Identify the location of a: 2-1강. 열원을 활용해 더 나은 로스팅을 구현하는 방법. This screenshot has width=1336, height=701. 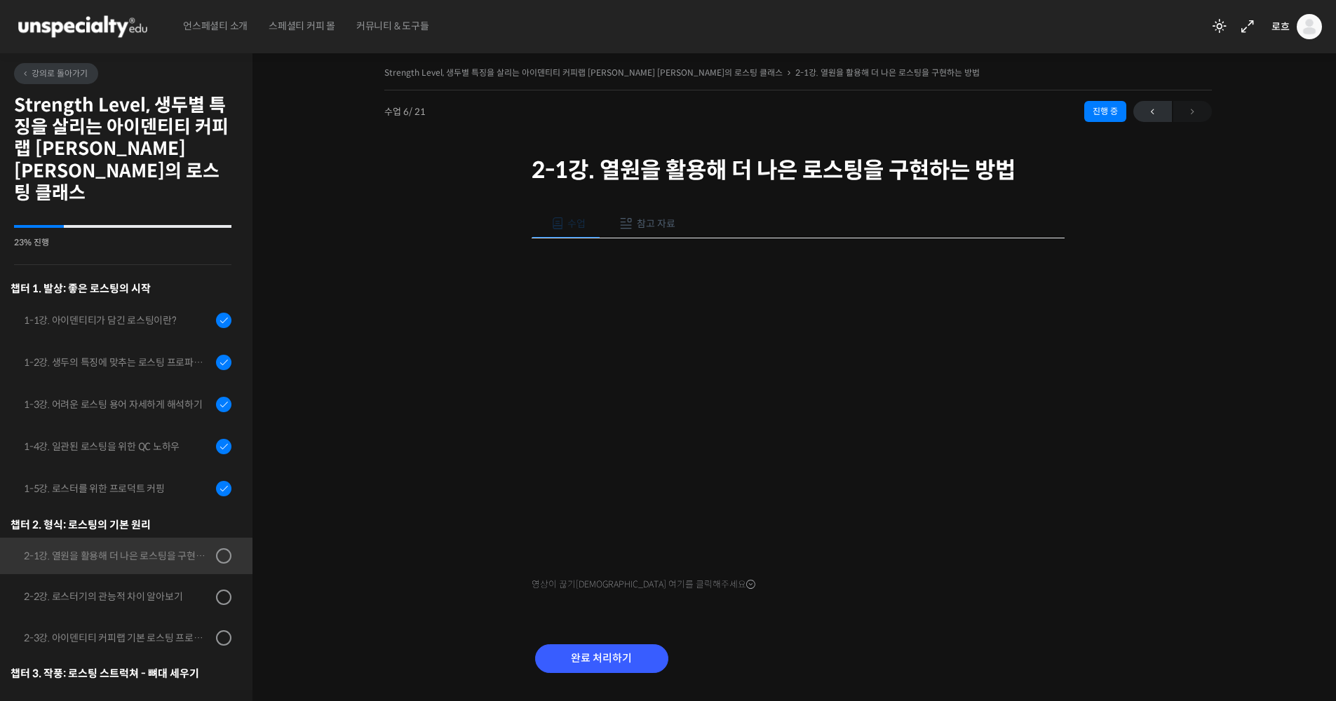
(887, 72).